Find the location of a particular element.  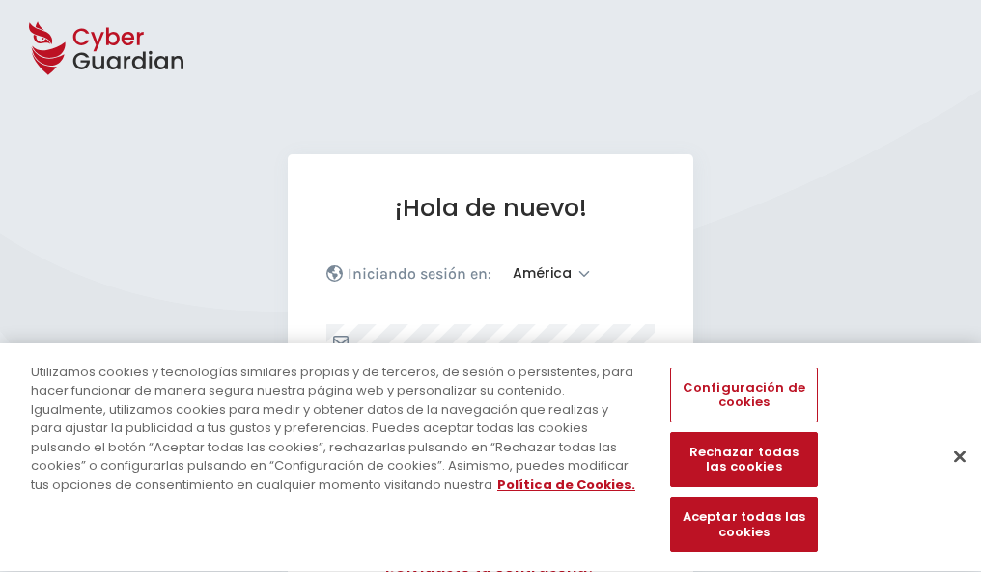

h1: ¡Hola de nuevo! is located at coordinates (490, 208).